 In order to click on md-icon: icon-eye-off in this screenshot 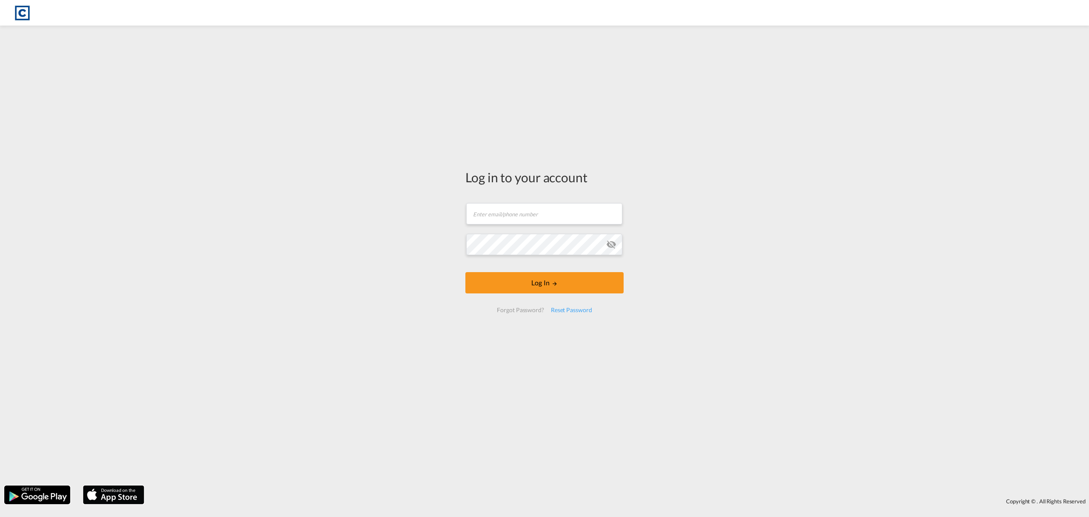, I will do `click(611, 244)`.